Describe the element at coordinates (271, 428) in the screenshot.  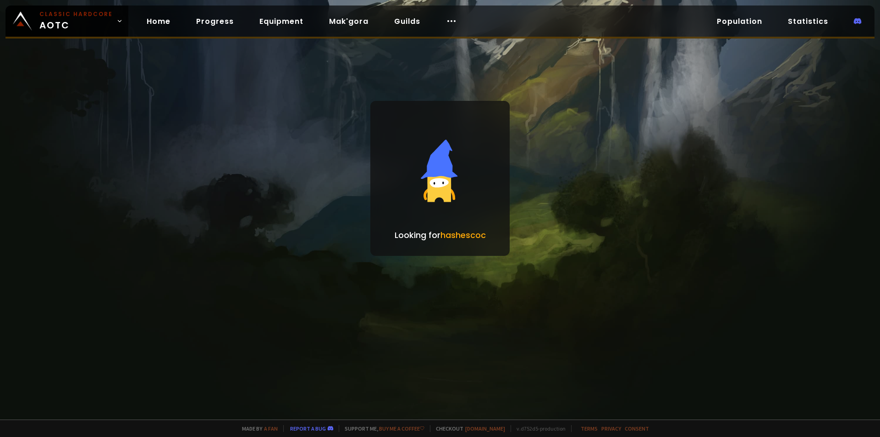
I see `a: a fan` at that location.